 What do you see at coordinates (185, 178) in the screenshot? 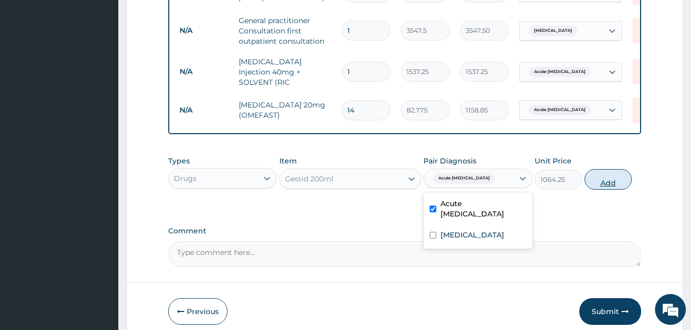
I see `div: Drugs` at bounding box center [185, 178].